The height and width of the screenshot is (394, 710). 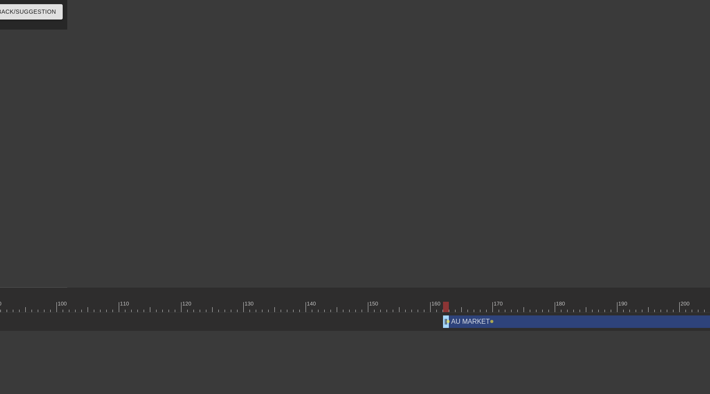 What do you see at coordinates (63, 303) in the screenshot?
I see `div: 100` at bounding box center [63, 303].